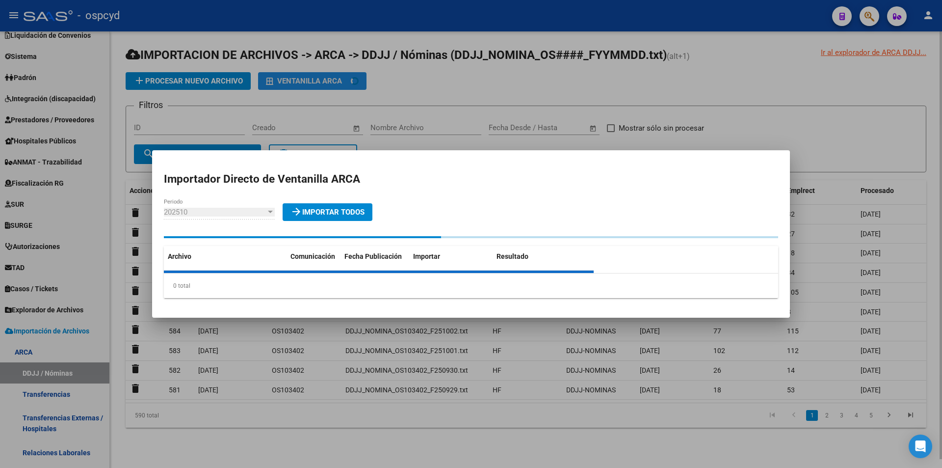 This screenshot has width=942, height=468. I want to click on datatable-header-cell: Fecha Publicación, so click(375, 256).